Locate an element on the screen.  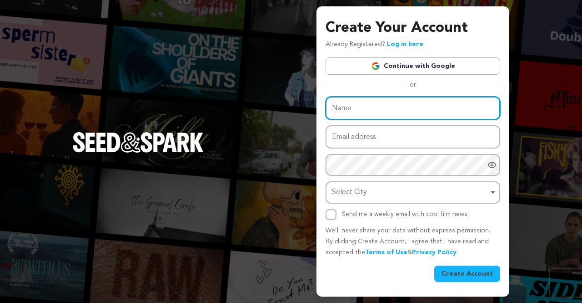
img: Seed&Spark Logo is located at coordinates (138, 142).